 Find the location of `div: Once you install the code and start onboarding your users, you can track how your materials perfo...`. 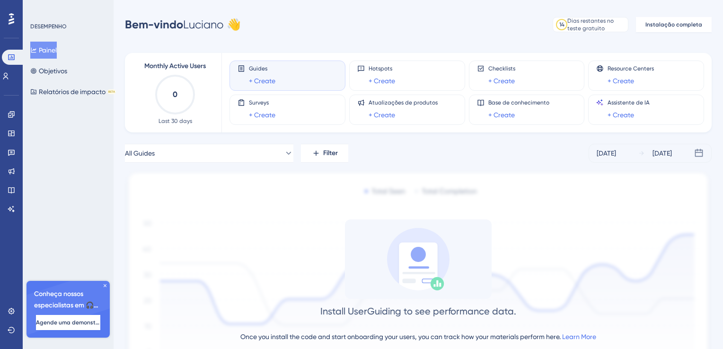

div: Once you install the code and start onboarding your users, you can track how your materials perfo... is located at coordinates (418, 337).